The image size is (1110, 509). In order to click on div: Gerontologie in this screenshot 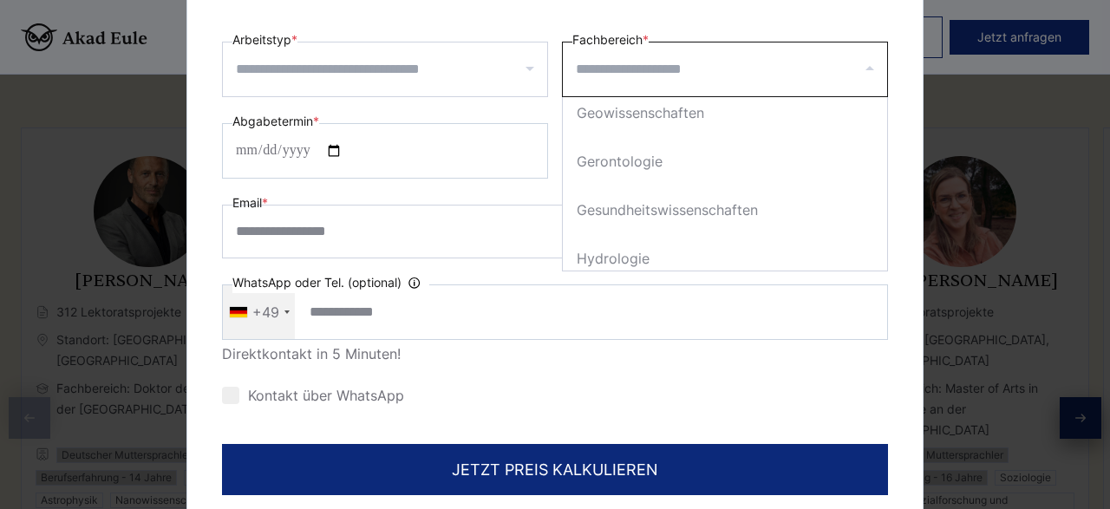, I will do `click(725, 161)`.